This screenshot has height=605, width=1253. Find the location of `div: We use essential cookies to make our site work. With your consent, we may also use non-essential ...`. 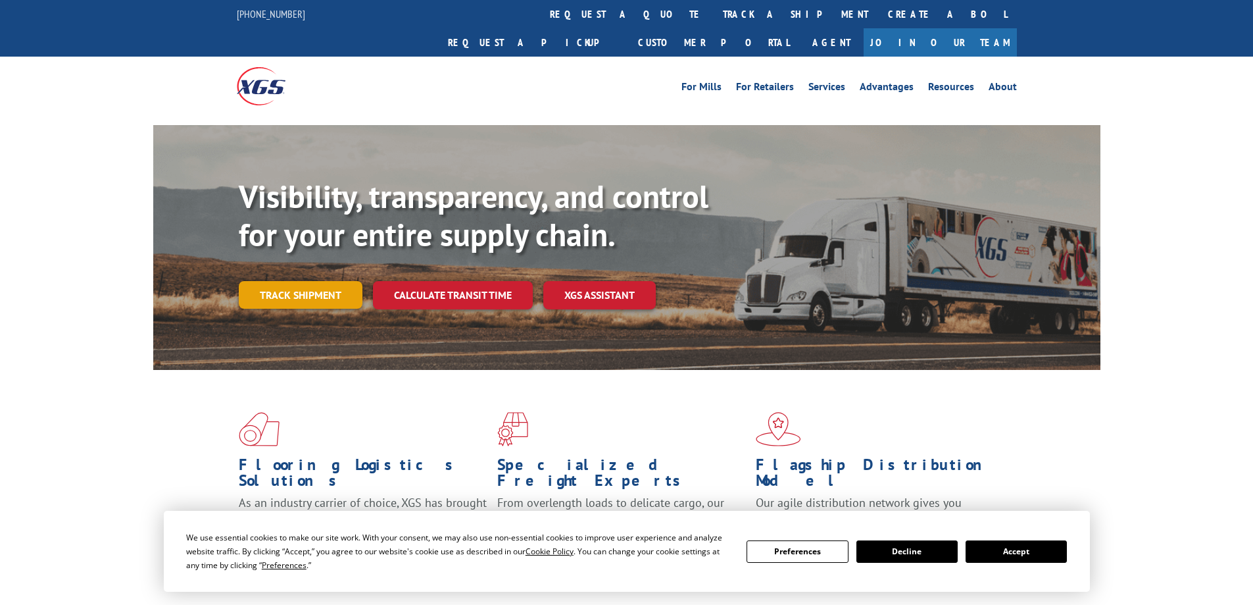

div: We use essential cookies to make our site work. With your consent, we may also use non-essential ... is located at coordinates (459, 551).